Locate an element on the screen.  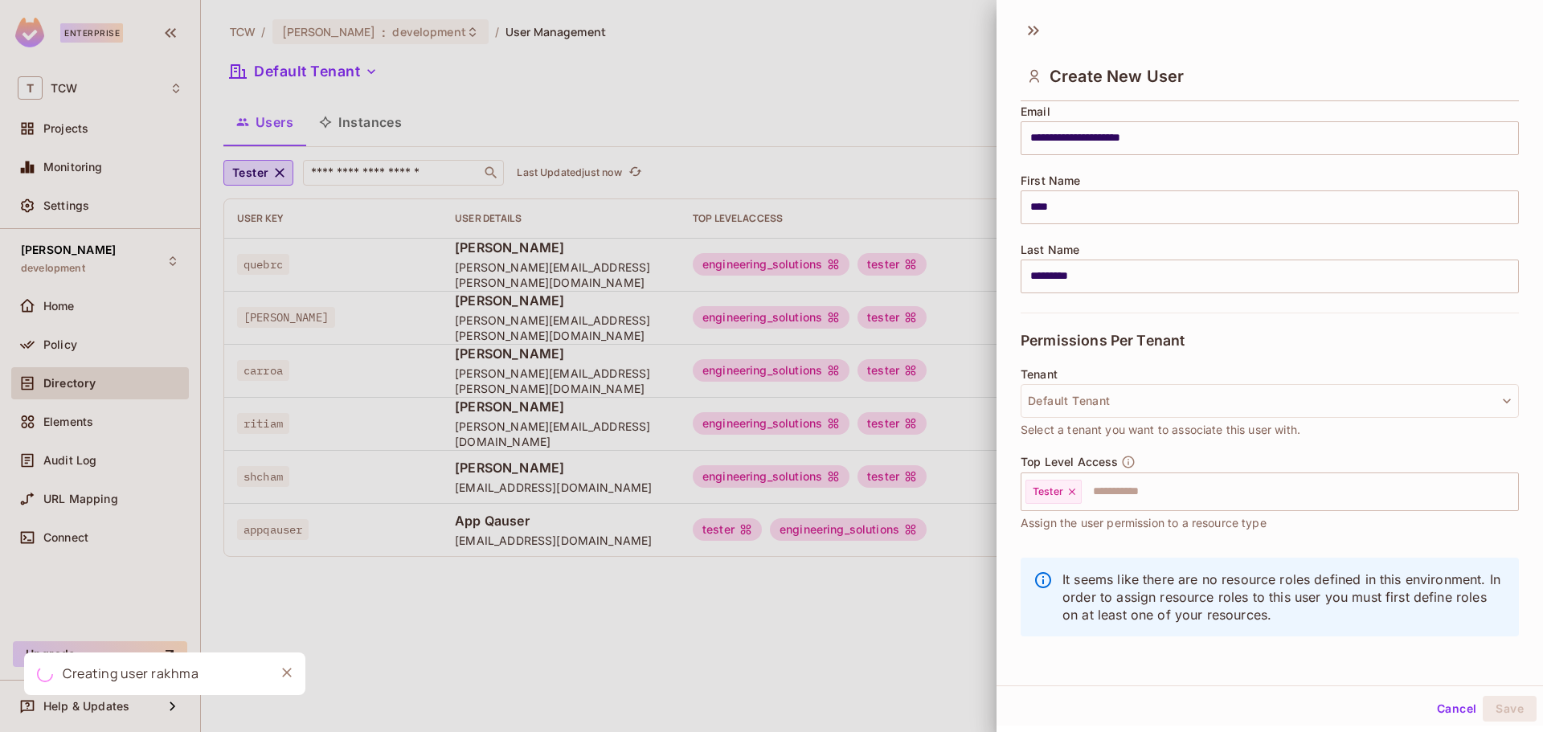
span: Last Name is located at coordinates (1050, 250).